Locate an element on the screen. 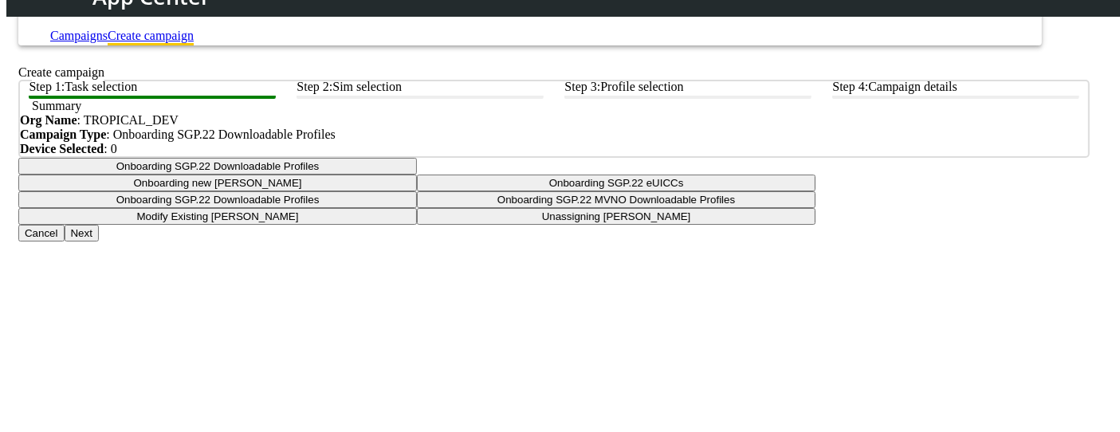 This screenshot has height=432, width=1120. div: Onboarding SGP.22 Downloadable Profiles is located at coordinates (554, 199).